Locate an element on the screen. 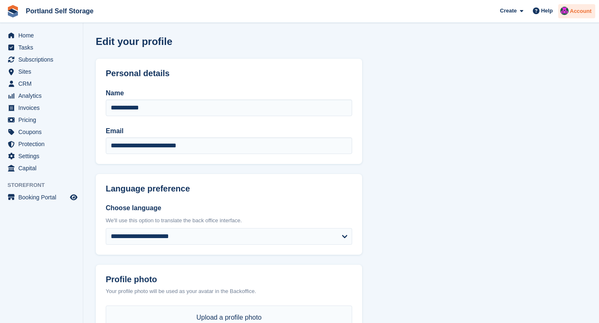 The width and height of the screenshot is (599, 323). span: CRM is located at coordinates (43, 84).